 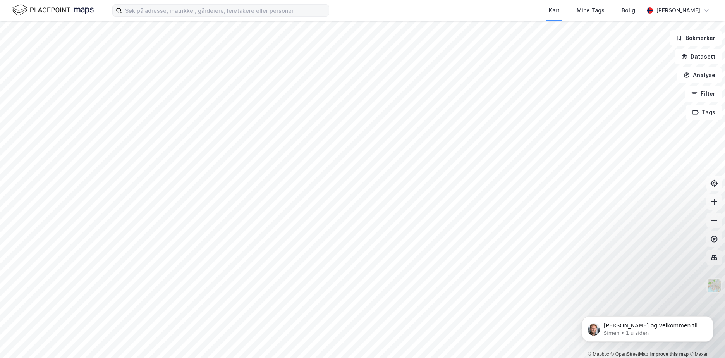 I want to click on button: Tags, so click(x=704, y=112).